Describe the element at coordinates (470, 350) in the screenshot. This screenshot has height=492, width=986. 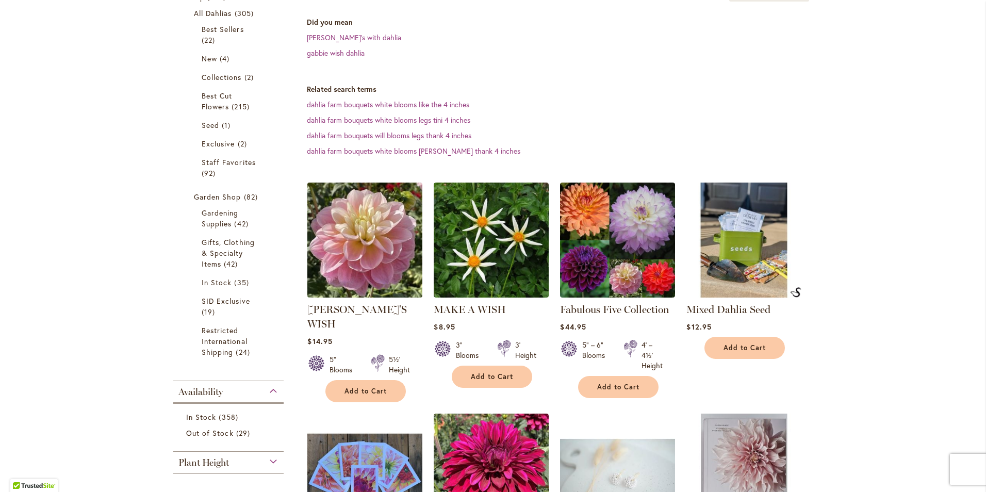
I see `div: 3" Blooms` at that location.